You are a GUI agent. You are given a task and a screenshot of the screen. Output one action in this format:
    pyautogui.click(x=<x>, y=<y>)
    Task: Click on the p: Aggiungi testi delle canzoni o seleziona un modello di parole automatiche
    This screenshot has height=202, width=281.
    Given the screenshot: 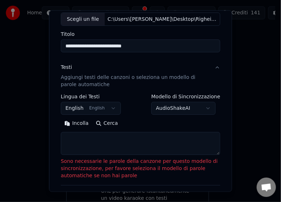 What is the action you would take?
    pyautogui.click(x=135, y=81)
    